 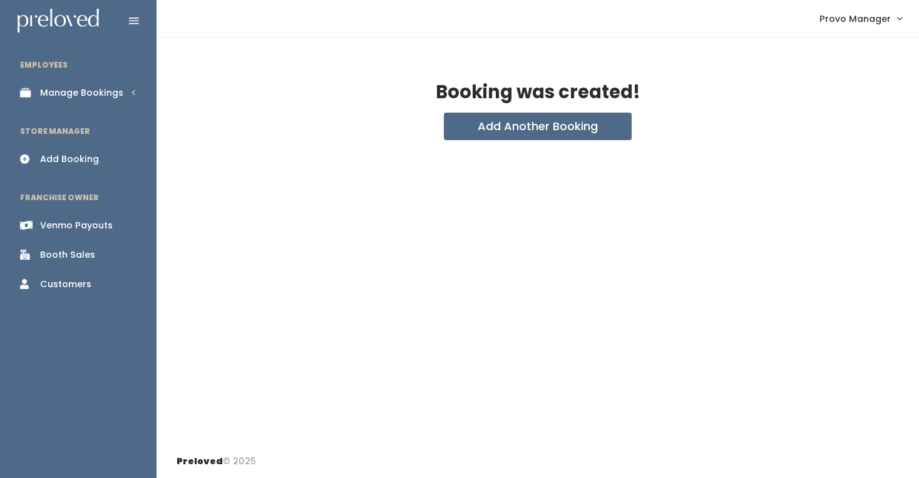 I want to click on a: Provo Manager, so click(x=860, y=18).